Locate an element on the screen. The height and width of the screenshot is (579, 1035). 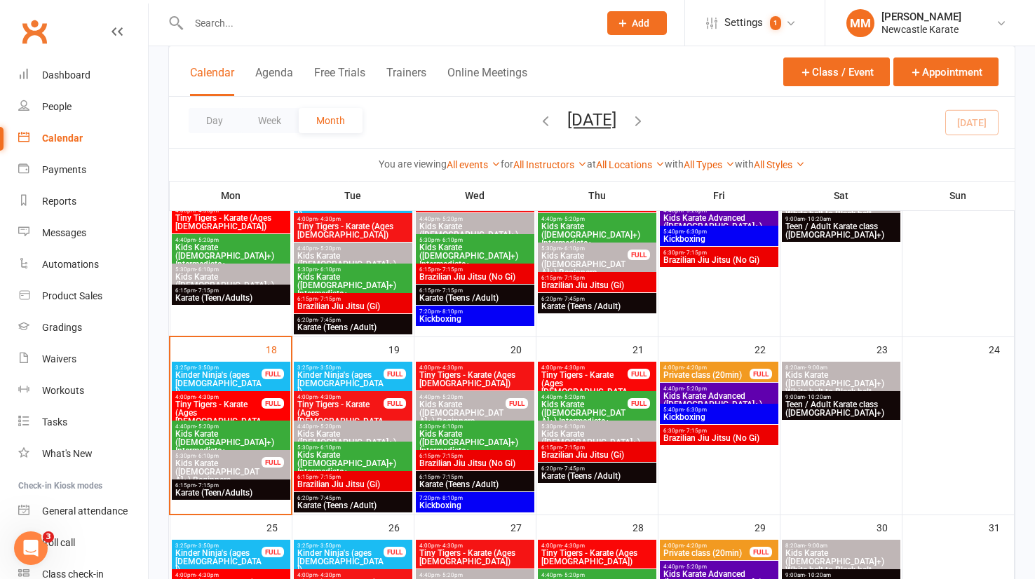
div: 22 is located at coordinates (767, 349).